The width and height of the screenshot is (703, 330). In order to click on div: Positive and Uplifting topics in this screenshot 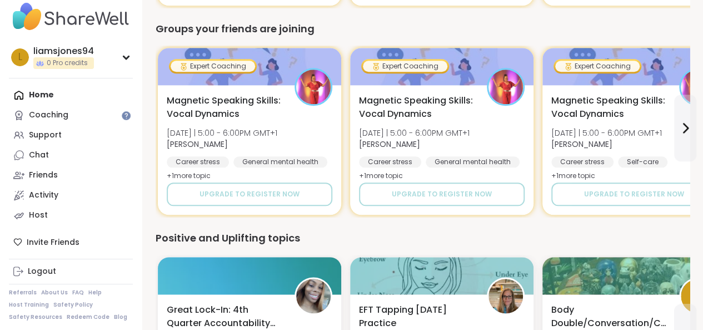, I will do `click(422, 238)`.